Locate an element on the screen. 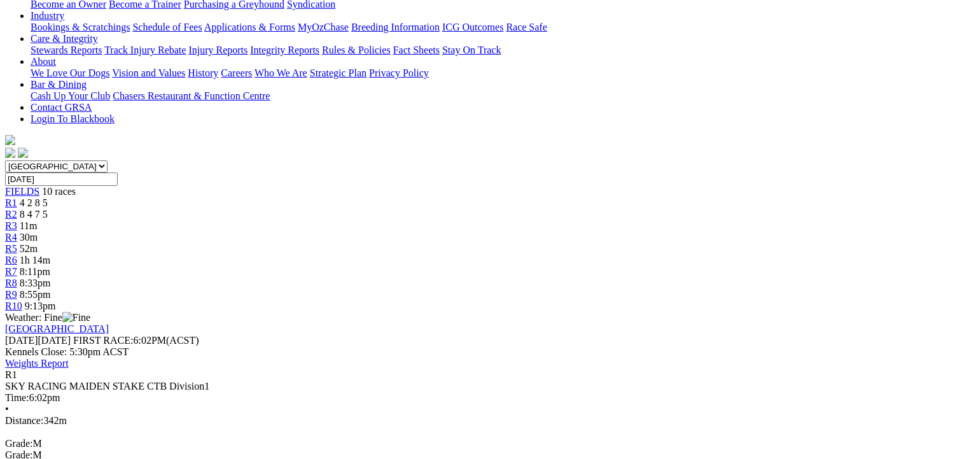  div: Kennels Close: 5:30pm ACST is located at coordinates (482, 352).